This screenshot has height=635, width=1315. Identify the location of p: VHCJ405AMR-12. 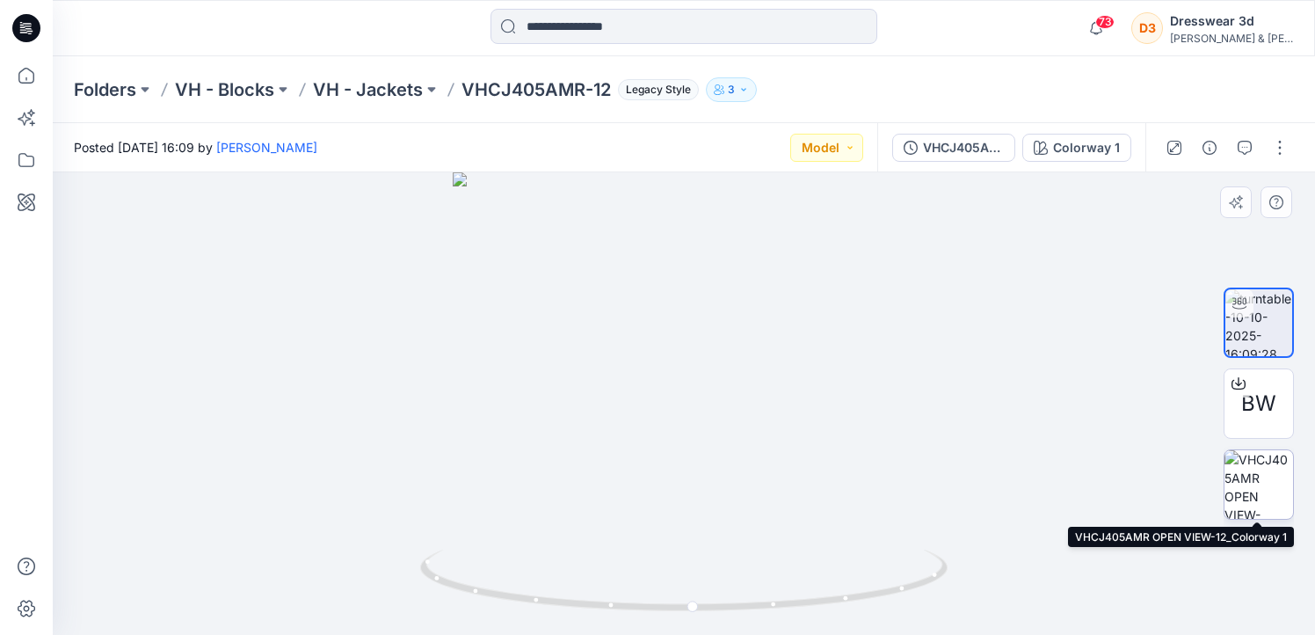
(536, 90).